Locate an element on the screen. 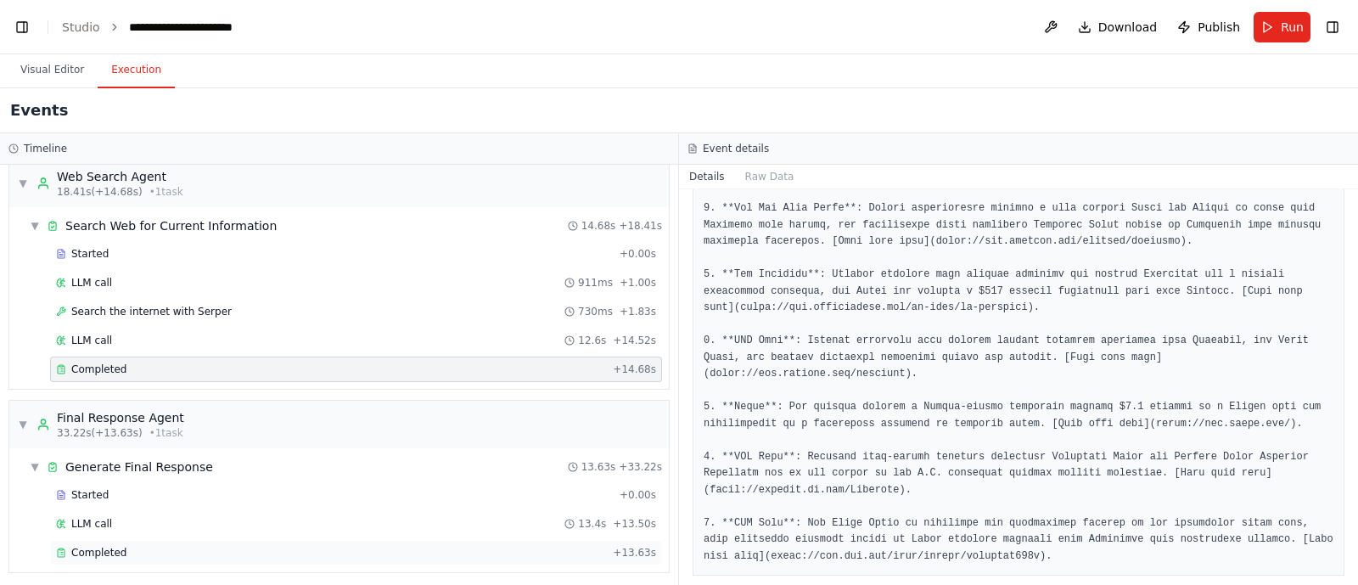 This screenshot has width=1358, height=585. button: Show left sidebar is located at coordinates (22, 27).